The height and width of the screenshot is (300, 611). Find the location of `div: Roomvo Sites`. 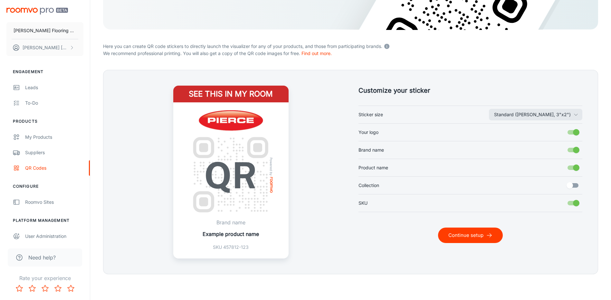

div: Roomvo Sites is located at coordinates (54, 202).